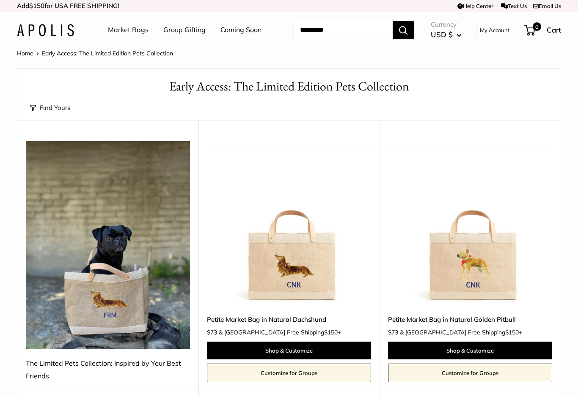  Describe the element at coordinates (537, 27) in the screenshot. I see `span: 0` at that location.